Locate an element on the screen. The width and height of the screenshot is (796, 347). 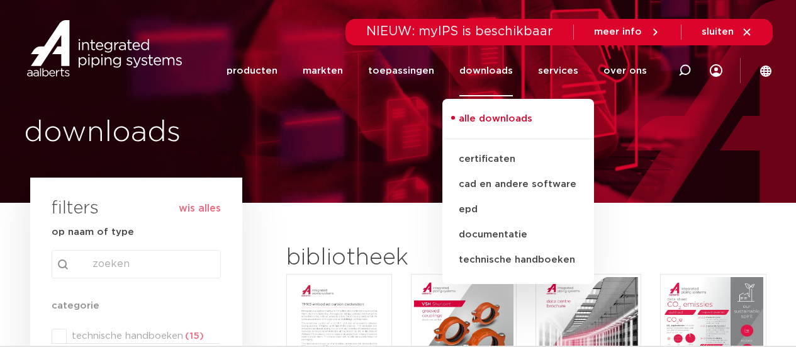
h2: bibliotheek is located at coordinates (398, 258).